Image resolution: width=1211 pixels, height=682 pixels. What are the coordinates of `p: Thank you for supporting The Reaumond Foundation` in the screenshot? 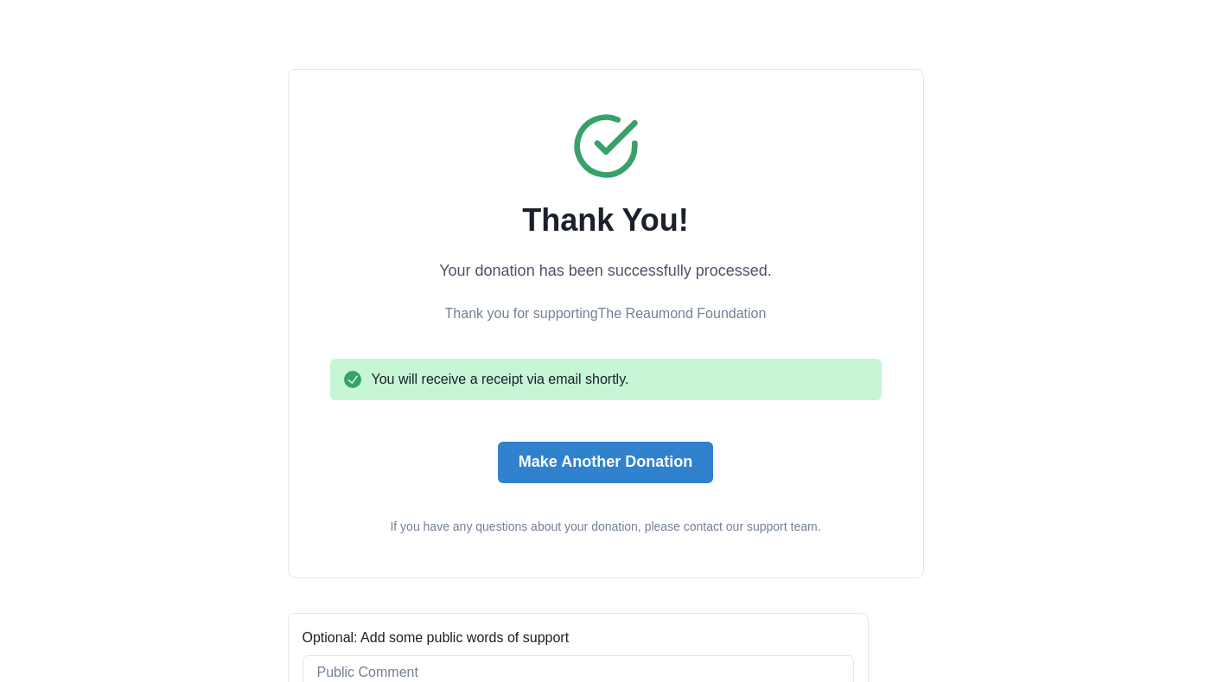 It's located at (606, 314).